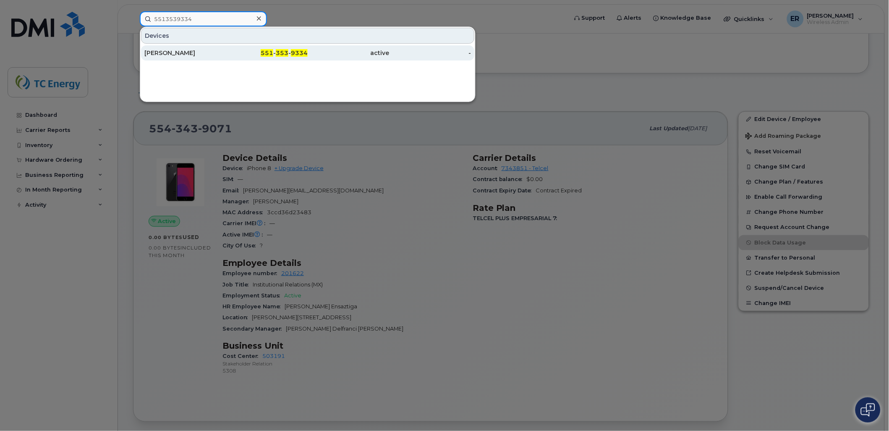 The image size is (889, 431). What do you see at coordinates (203, 19) in the screenshot?
I see `input: Find something...` at bounding box center [203, 19].